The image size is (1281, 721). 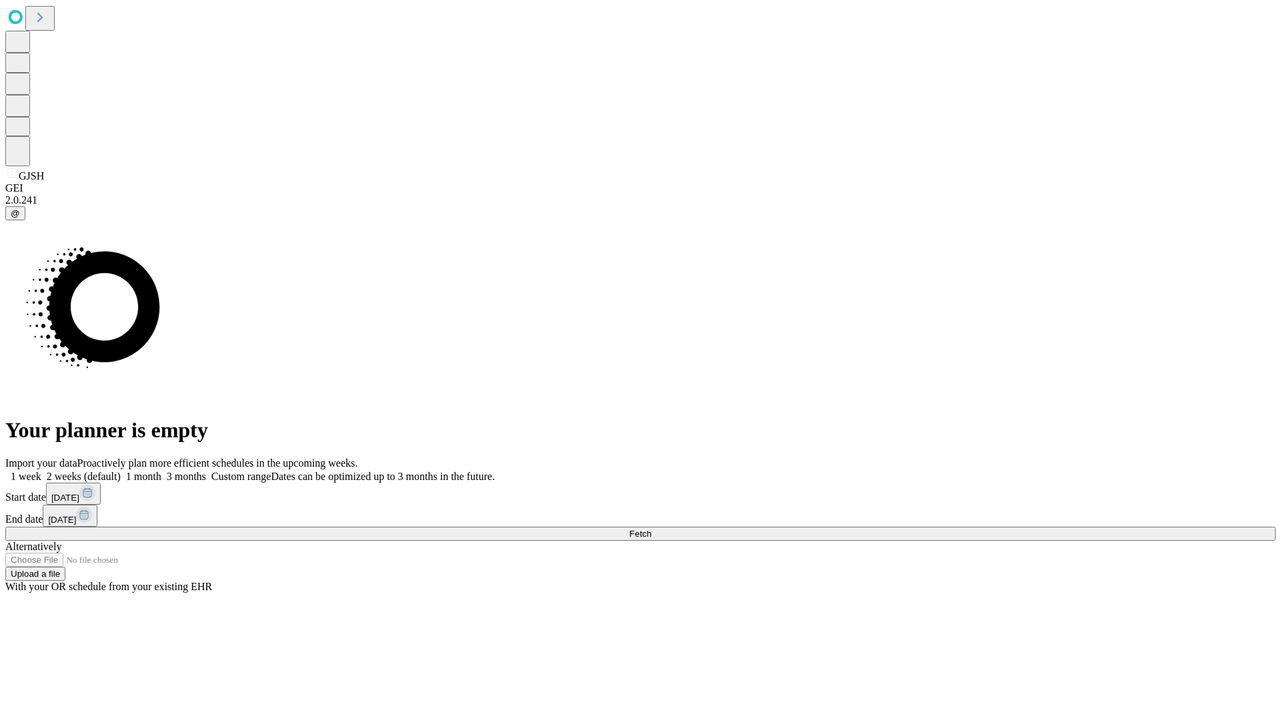 I want to click on span: 3 months, so click(x=186, y=476).